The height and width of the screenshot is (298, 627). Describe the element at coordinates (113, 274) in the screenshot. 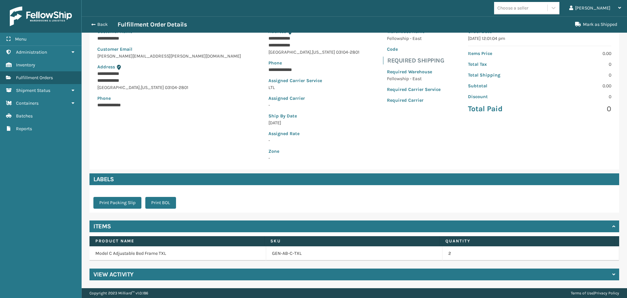

I see `h4: View Activity` at that location.